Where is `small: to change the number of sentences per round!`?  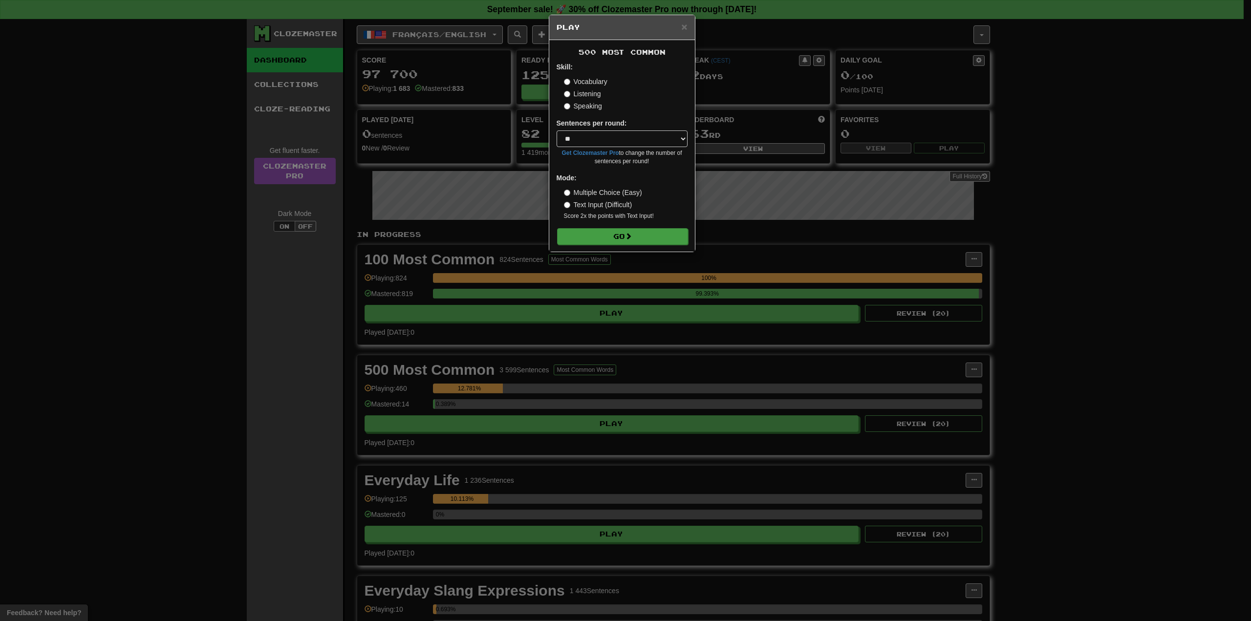 small: to change the number of sentences per round! is located at coordinates (622, 157).